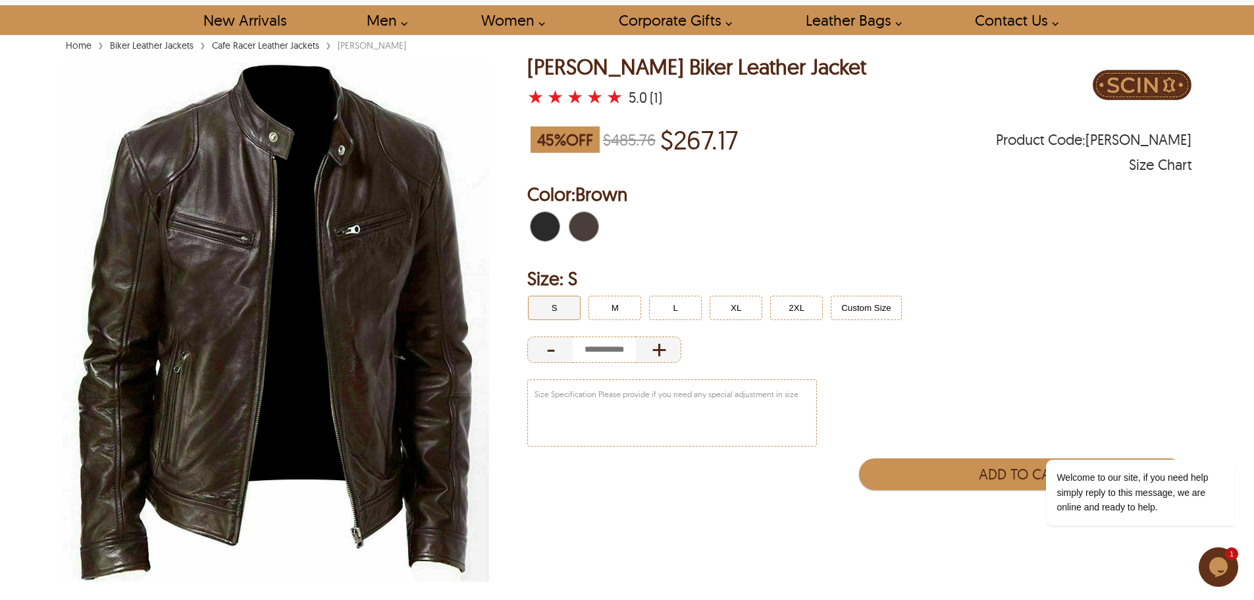 The image size is (1254, 600). Describe the element at coordinates (575, 97) in the screenshot. I see `label: 3 rating` at that location.